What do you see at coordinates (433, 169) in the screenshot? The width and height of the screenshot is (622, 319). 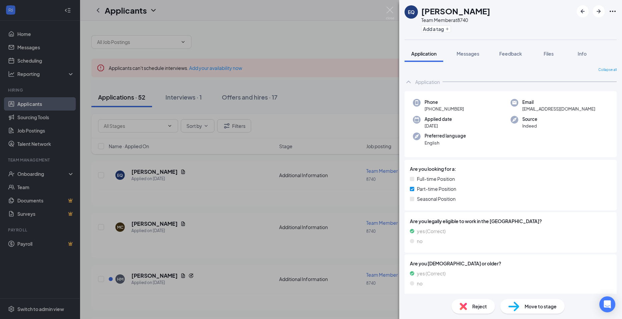 I see `span: Are you looking for a:` at bounding box center [433, 169].